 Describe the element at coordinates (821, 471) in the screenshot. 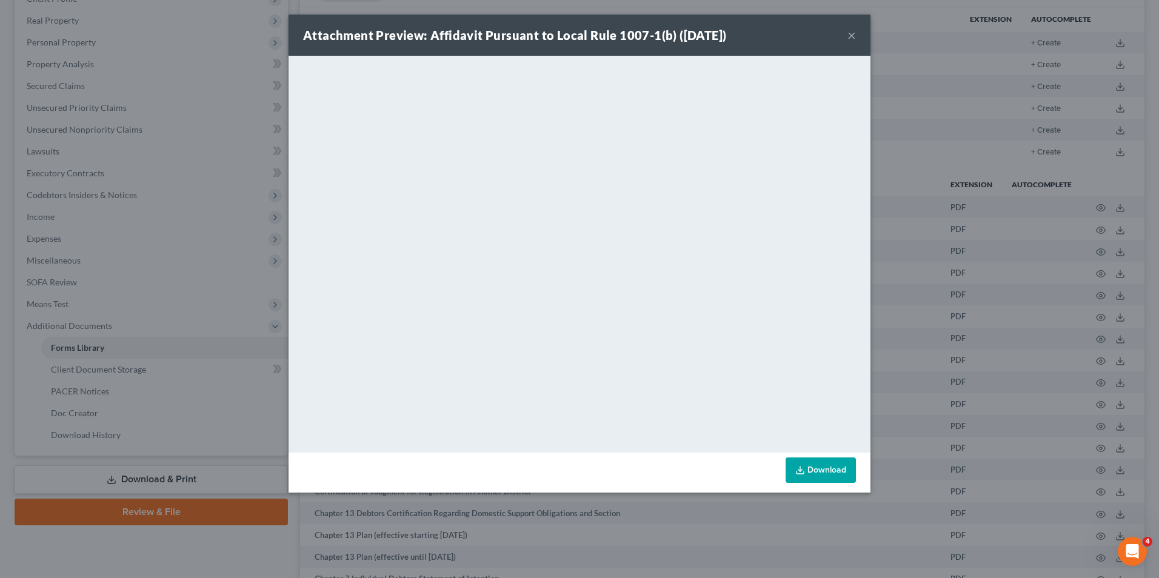

I see `a: Download` at that location.